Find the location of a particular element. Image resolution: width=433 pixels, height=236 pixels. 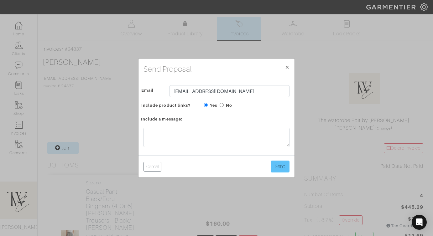

label: No is located at coordinates (229, 105).